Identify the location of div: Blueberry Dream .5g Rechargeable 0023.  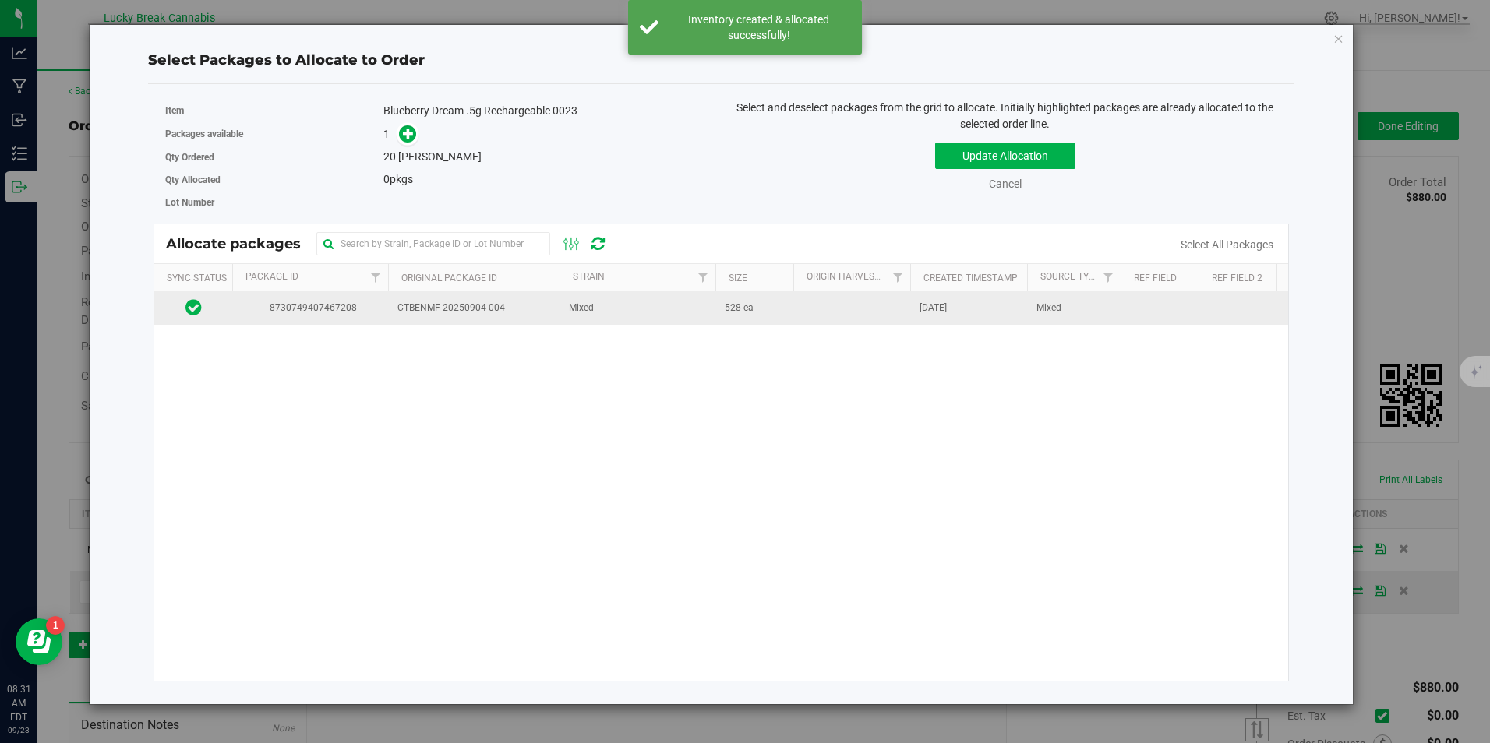
(546, 111).